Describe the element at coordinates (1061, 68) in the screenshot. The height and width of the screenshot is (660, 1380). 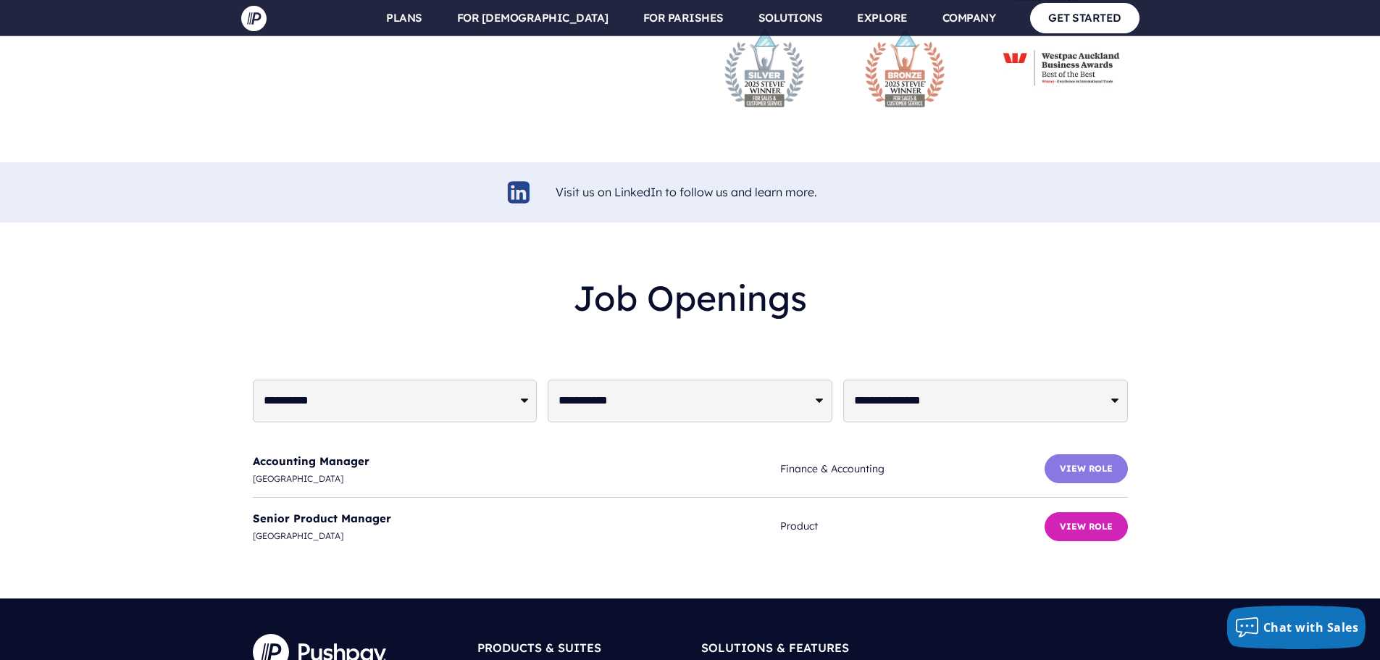
I see `img: WABA-2022.jpg` at that location.